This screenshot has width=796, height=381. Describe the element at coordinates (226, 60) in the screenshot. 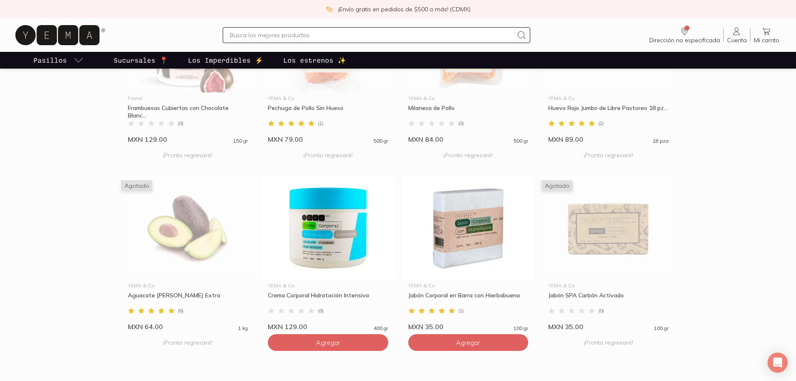

I see `p: Los Imperdibles ⚡️` at that location.